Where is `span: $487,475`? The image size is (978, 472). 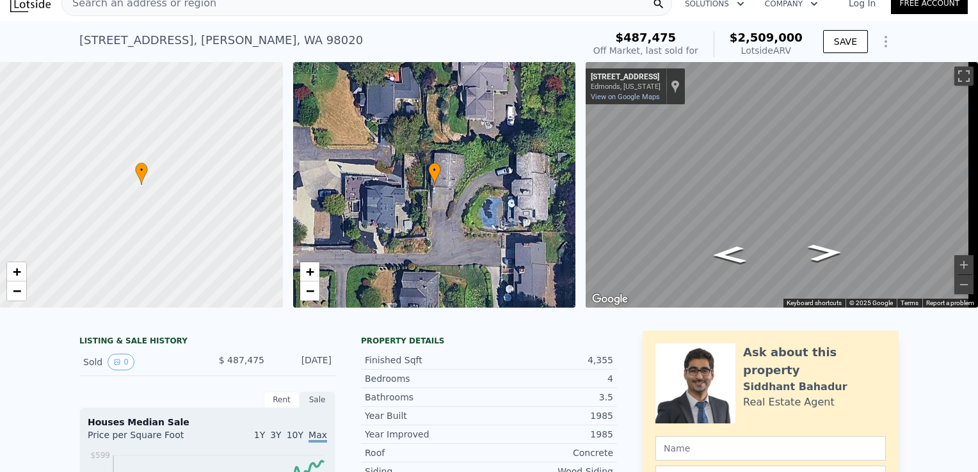
span: $487,475 is located at coordinates (645, 37).